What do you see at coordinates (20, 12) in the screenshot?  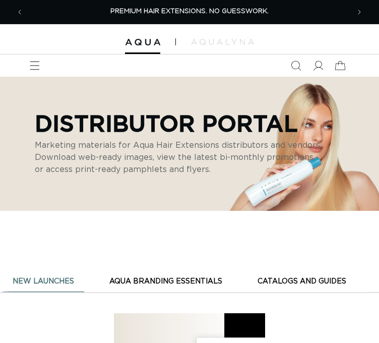 I see `button: Previous announcement` at bounding box center [20, 12].